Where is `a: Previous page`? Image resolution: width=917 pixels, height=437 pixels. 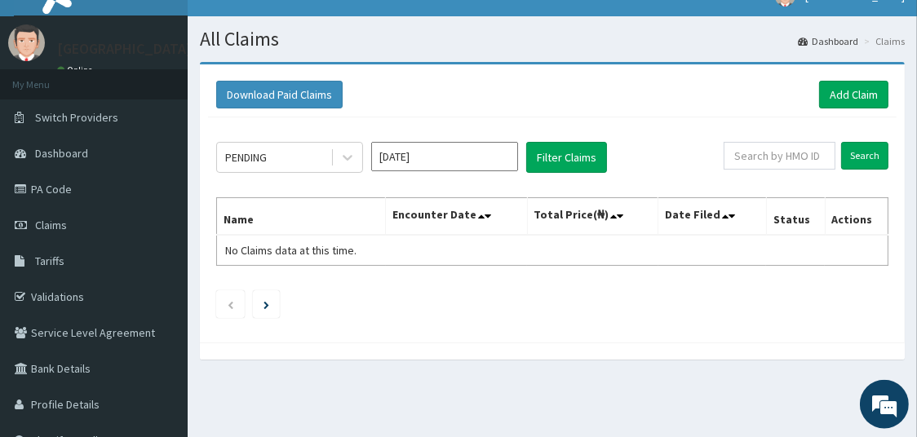 a: Previous page is located at coordinates (230, 304).